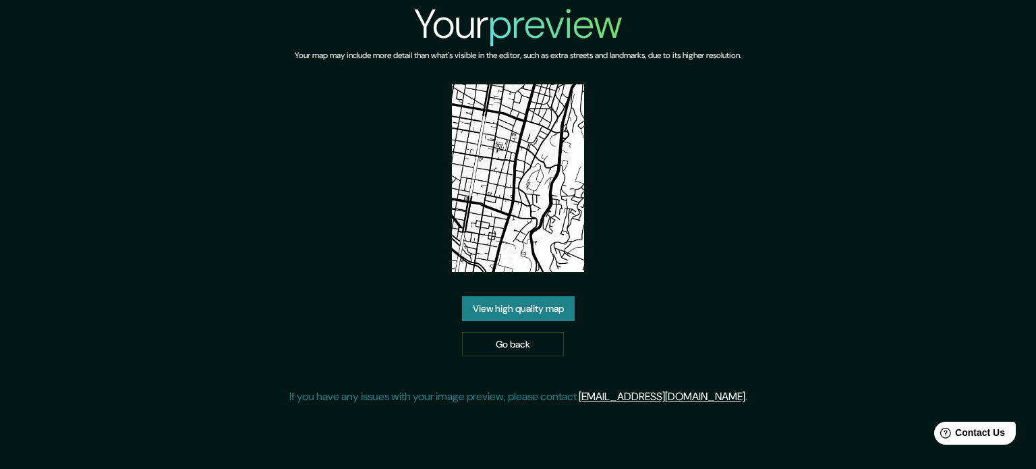 The width and height of the screenshot is (1036, 469). What do you see at coordinates (513, 344) in the screenshot?
I see `a: Go back` at bounding box center [513, 344].